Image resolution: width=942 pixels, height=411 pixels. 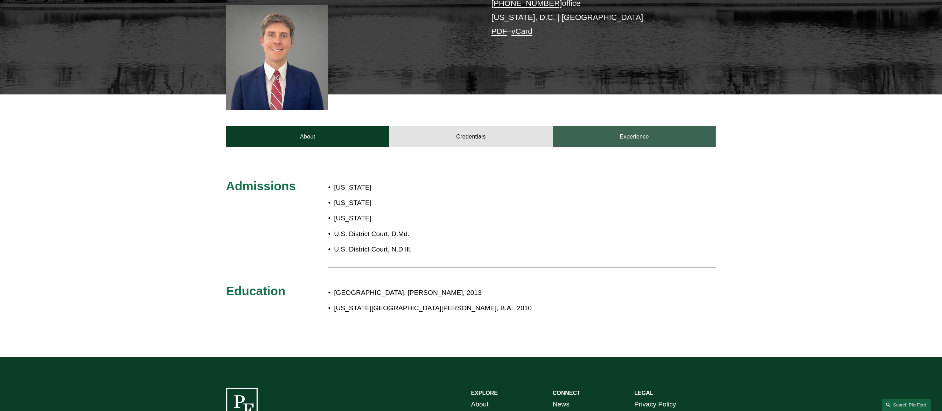 What do you see at coordinates (499, 31) in the screenshot?
I see `a: PDF` at bounding box center [499, 31].